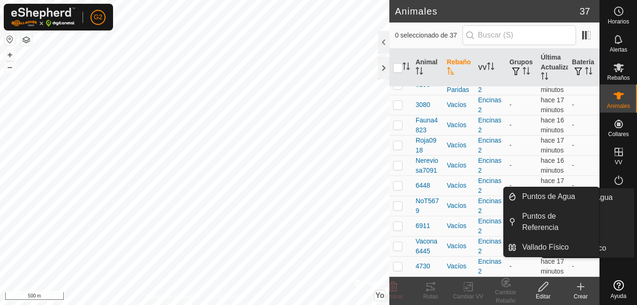  Describe the element at coordinates (562, 62) in the screenshot. I see `font: Última Actualización` at that location.